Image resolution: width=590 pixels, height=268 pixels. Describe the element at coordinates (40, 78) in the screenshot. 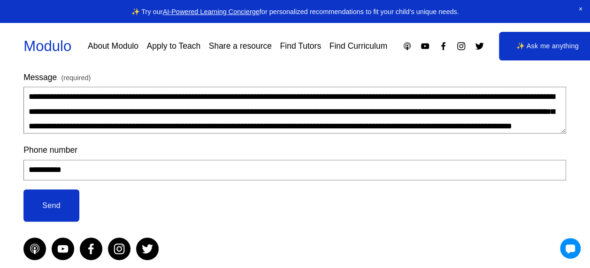

I see `span: Message` at that location.